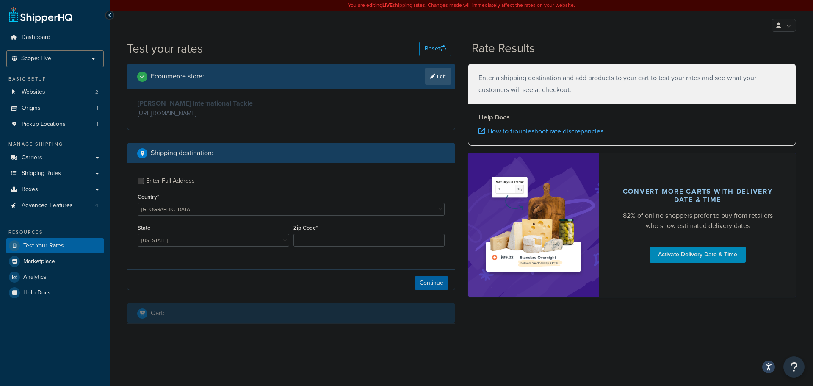 This screenshot has width=813, height=386. Describe the element at coordinates (55, 108) in the screenshot. I see `a: Origins1` at that location.